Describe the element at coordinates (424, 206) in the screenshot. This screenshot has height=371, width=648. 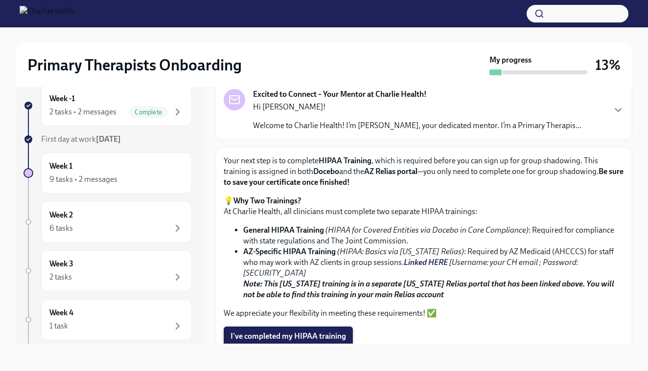
I see `p: 💡 At Charlie Health, all clinicians must complete two separate HIPAA trainings:` at that location.